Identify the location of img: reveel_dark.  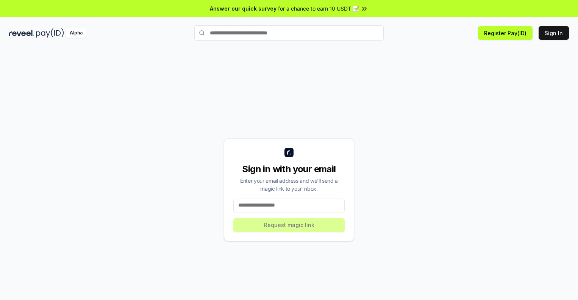
(22, 33).